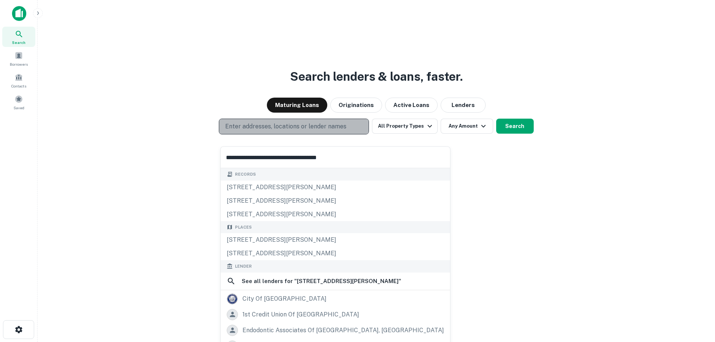  What do you see at coordinates (463, 105) in the screenshot?
I see `button: Lenders` at bounding box center [463, 105].